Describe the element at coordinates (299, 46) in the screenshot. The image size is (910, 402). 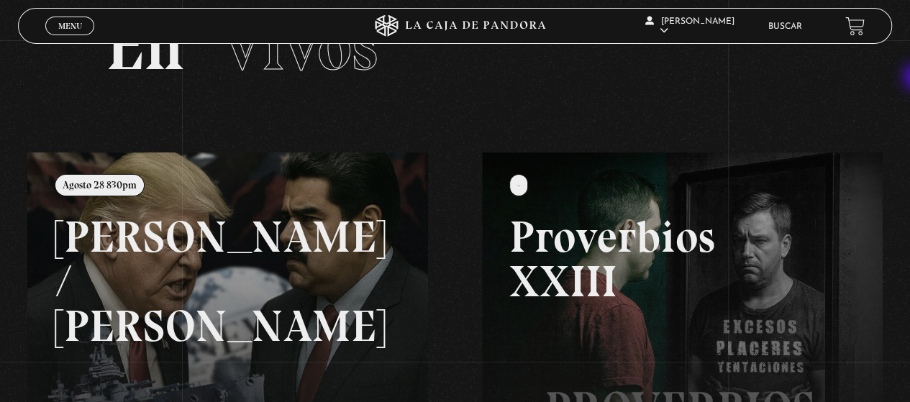
I see `span: Vivos` at that location.